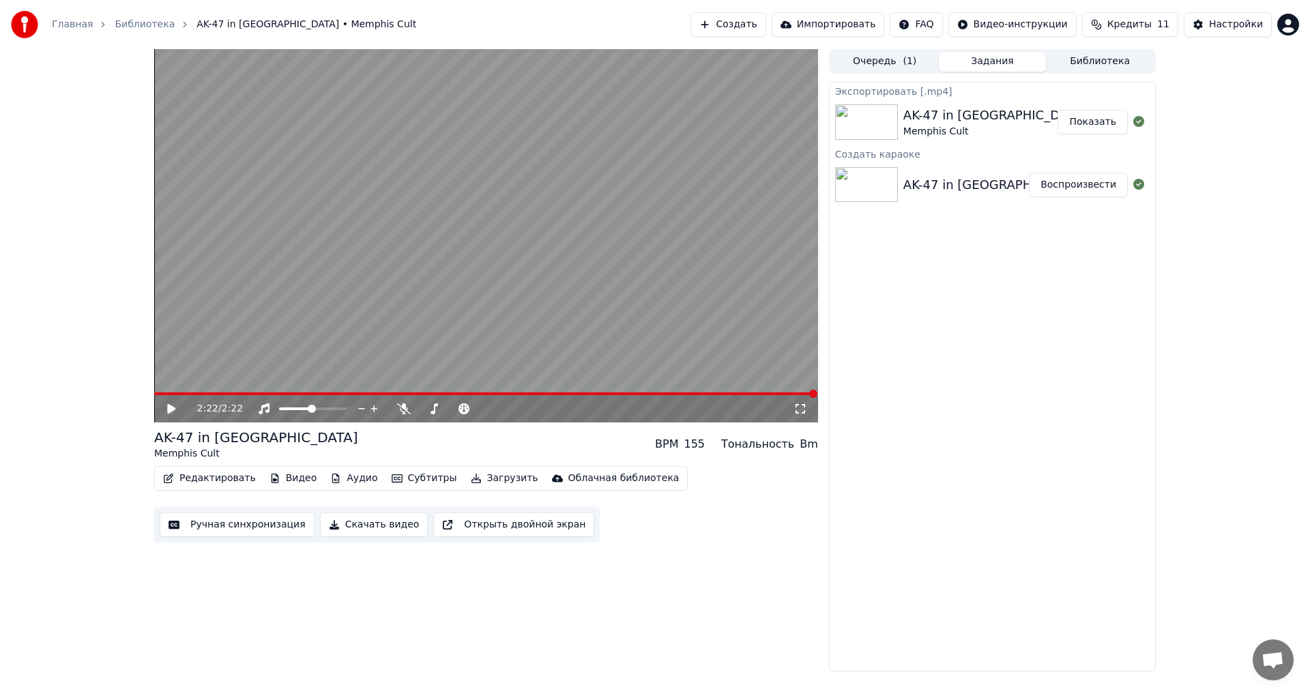  What do you see at coordinates (1130, 25) in the screenshot?
I see `button: Кредиты11` at bounding box center [1130, 25].